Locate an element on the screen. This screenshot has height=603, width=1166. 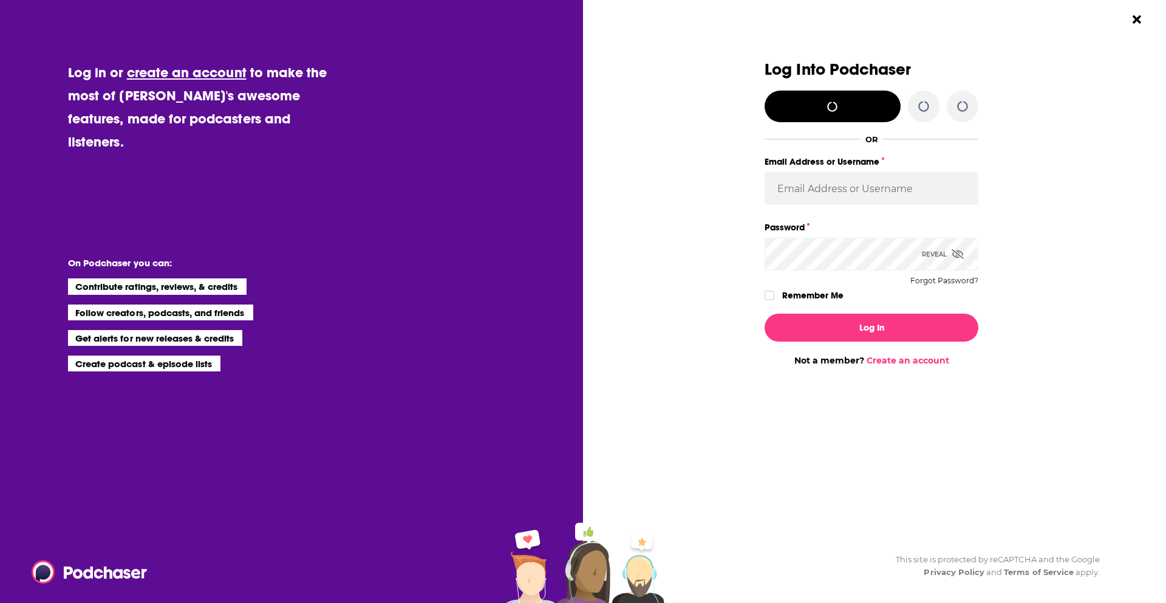
div: Not a member? is located at coordinates (872, 360).